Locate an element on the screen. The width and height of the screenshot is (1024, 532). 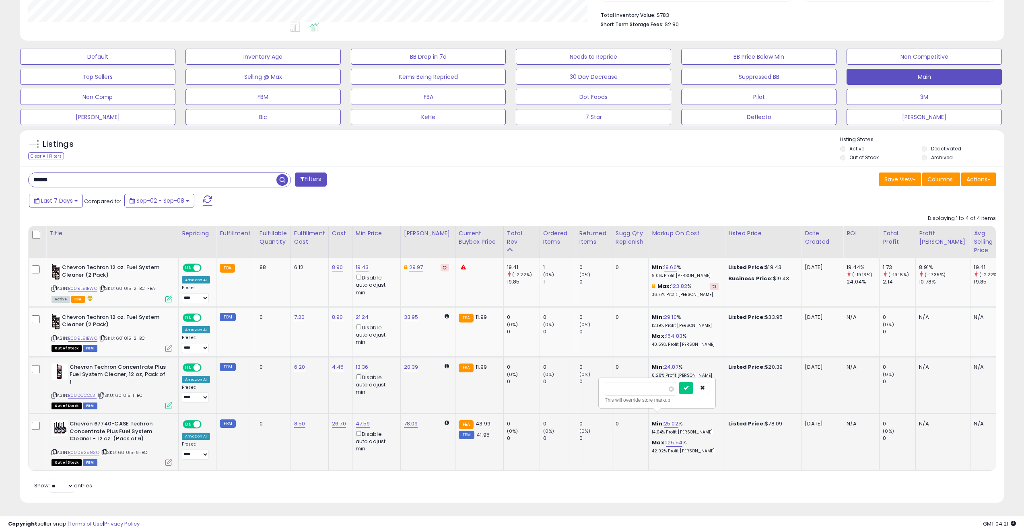
span: Last 7 Days is located at coordinates (57, 201).